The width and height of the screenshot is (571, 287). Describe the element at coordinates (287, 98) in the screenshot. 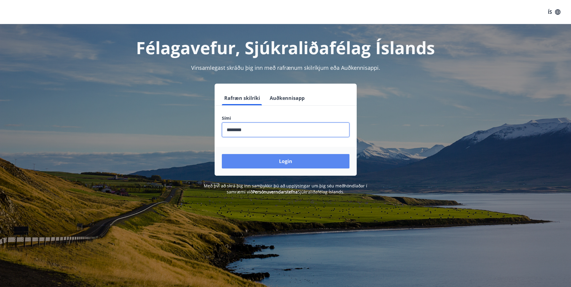

I see `button: Auðkennisapp` at that location.